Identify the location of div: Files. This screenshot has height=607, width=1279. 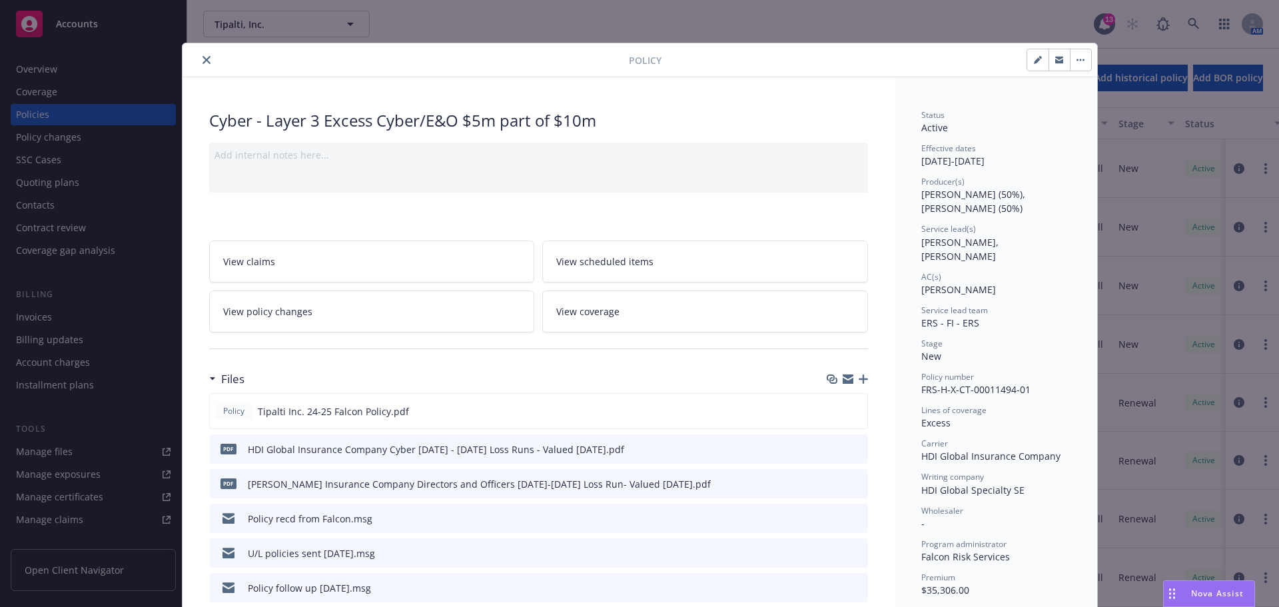
(226, 379).